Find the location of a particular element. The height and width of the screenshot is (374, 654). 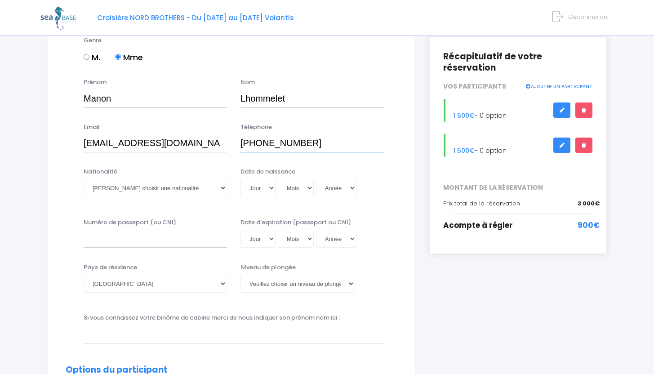

span: Prix total de la réservation is located at coordinates (482, 203).